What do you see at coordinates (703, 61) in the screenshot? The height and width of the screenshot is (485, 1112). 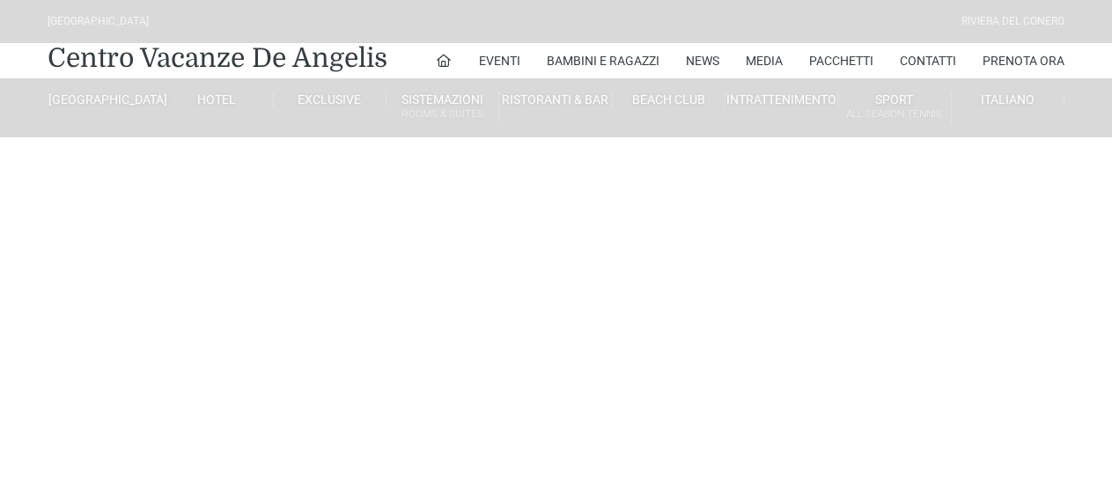 I see `a: News` at bounding box center [703, 61].